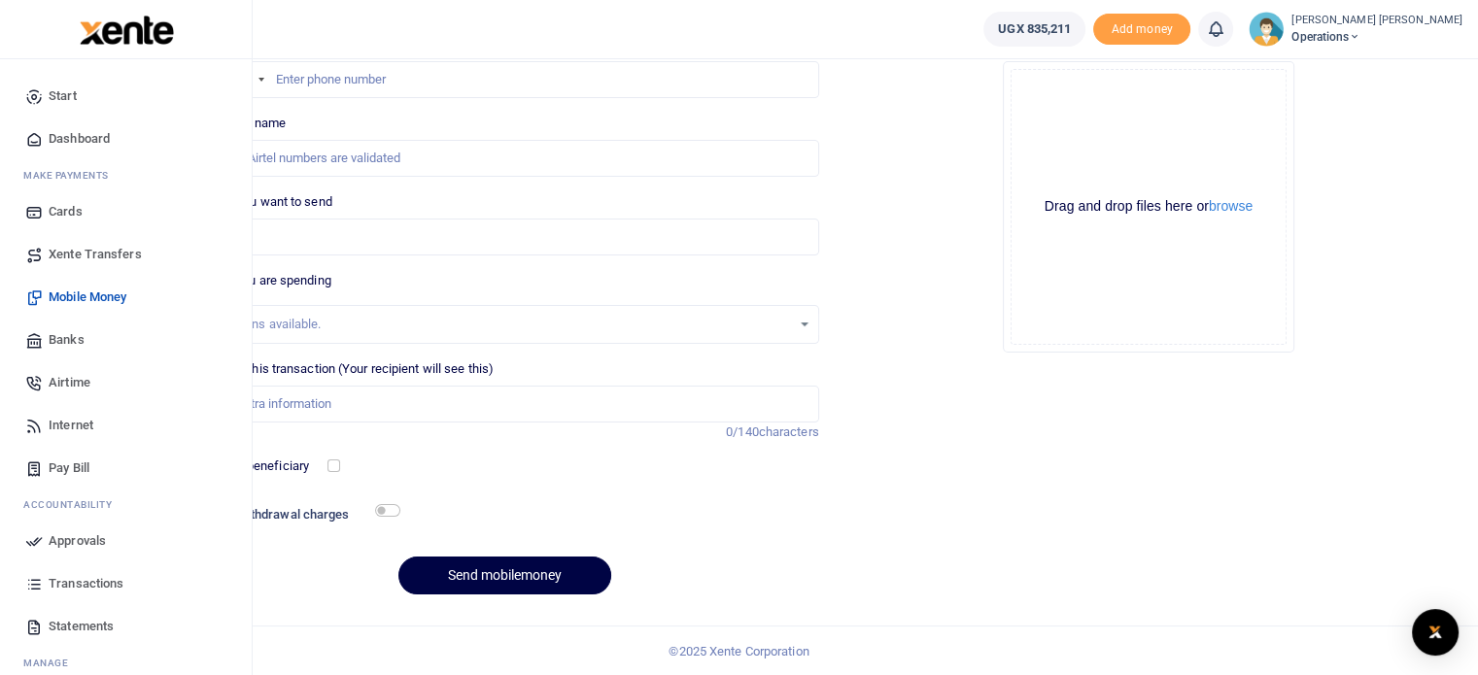 The height and width of the screenshot is (675, 1478). I want to click on a: Cards, so click(125, 212).